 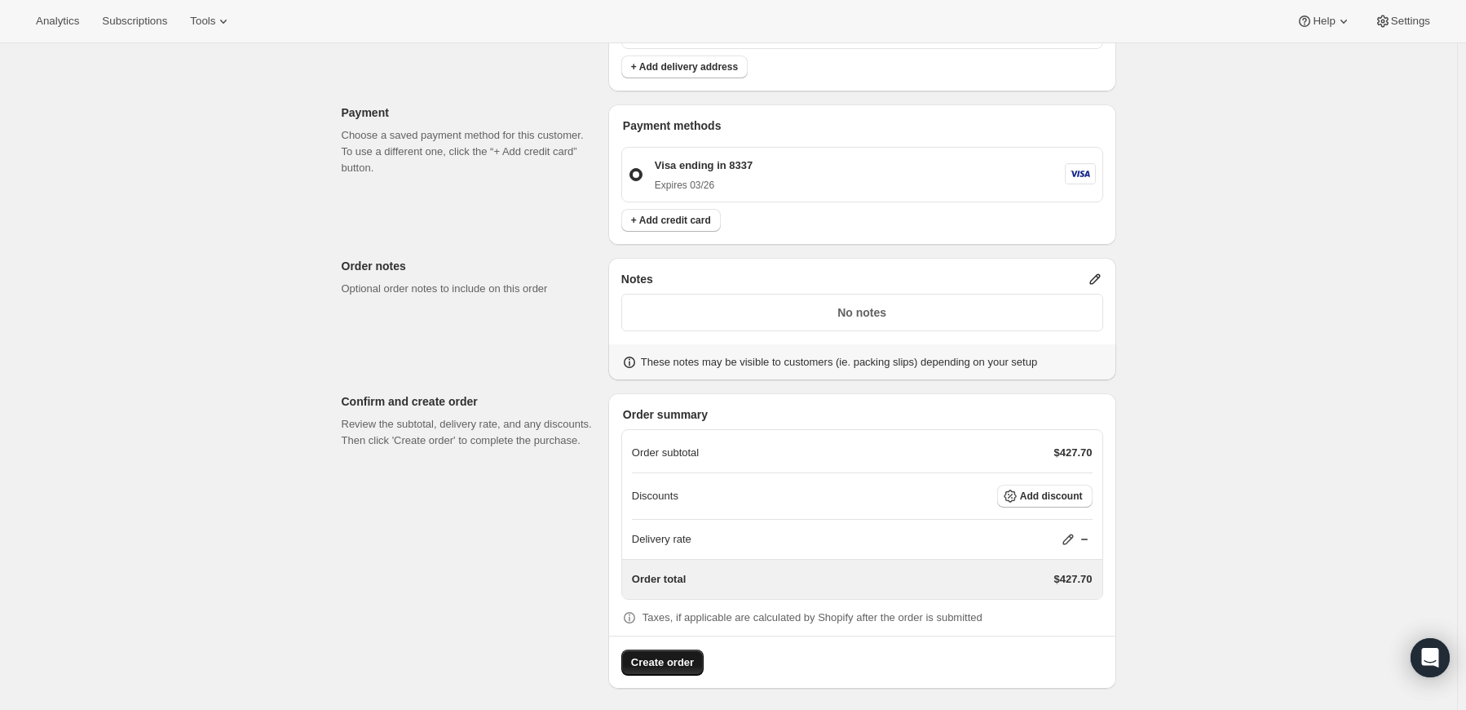 I want to click on p: Expires 03/26, so click(x=704, y=185).